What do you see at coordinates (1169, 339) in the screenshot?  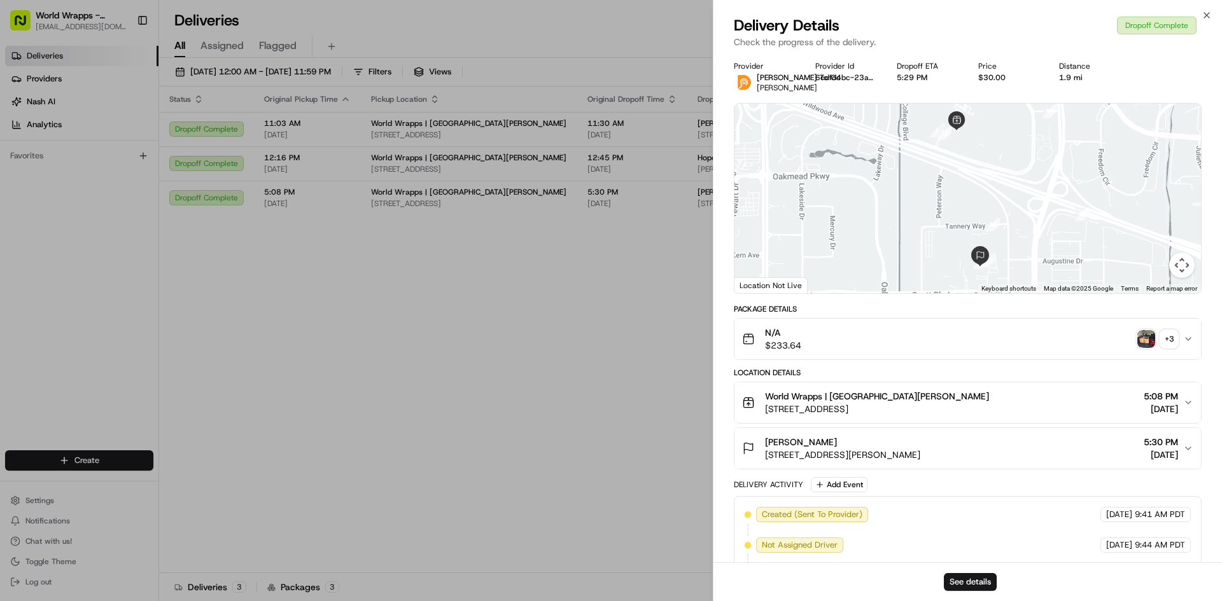 I see `div: + 3` at bounding box center [1169, 339].